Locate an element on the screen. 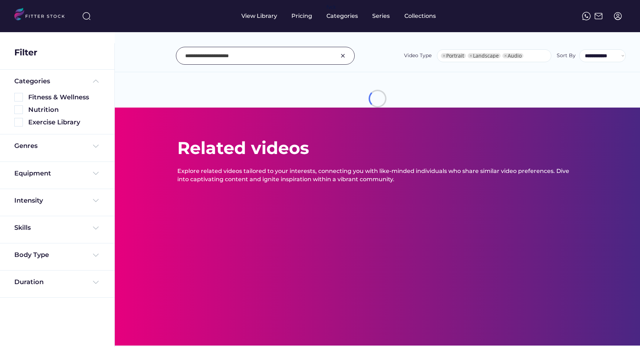  div: Video Type is located at coordinates (418, 56).